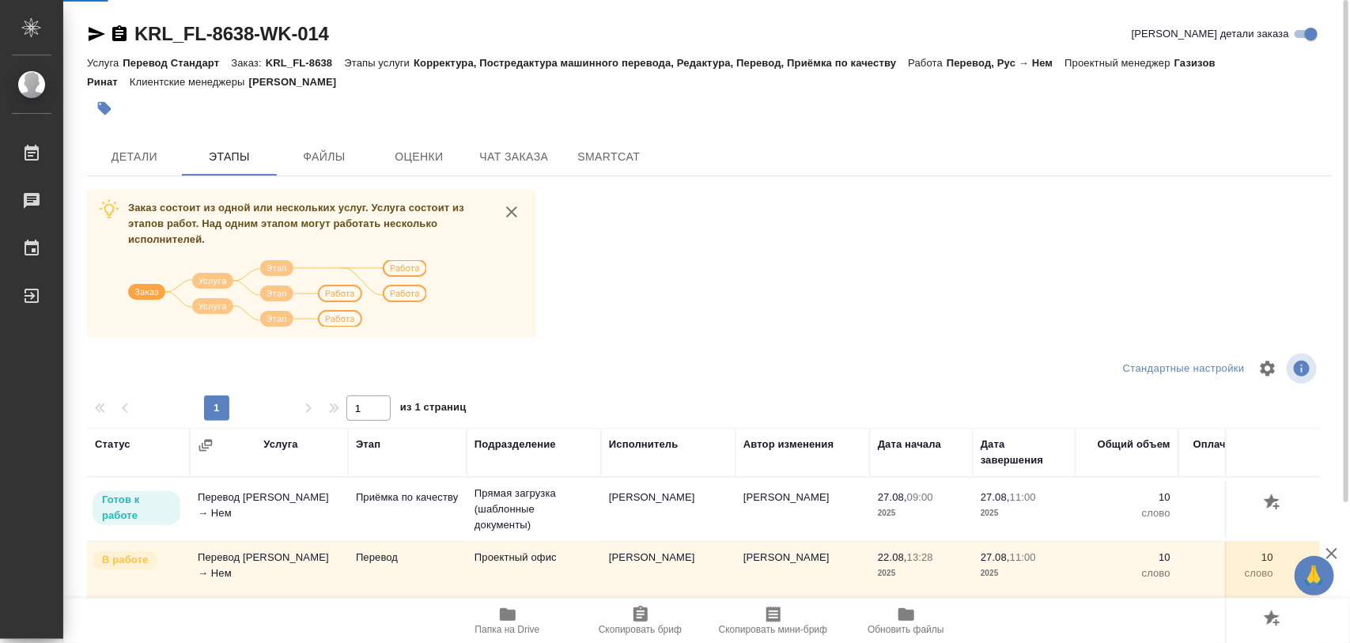  What do you see at coordinates (1268, 369) in the screenshot?
I see `span: Настроить таблицу` at bounding box center [1268, 369].